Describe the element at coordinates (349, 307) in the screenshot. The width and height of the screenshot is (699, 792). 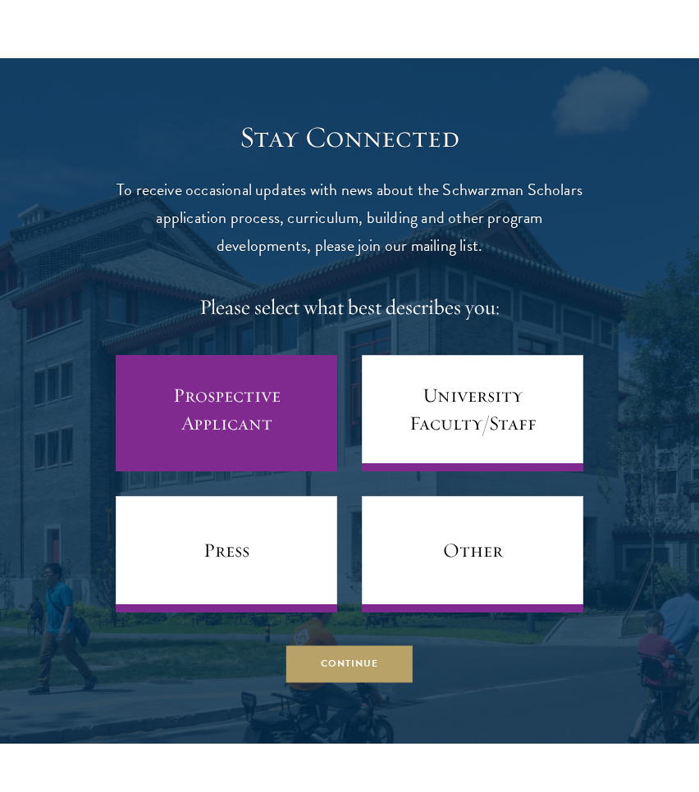
I see `h4: Please select what best describes you:` at that location.